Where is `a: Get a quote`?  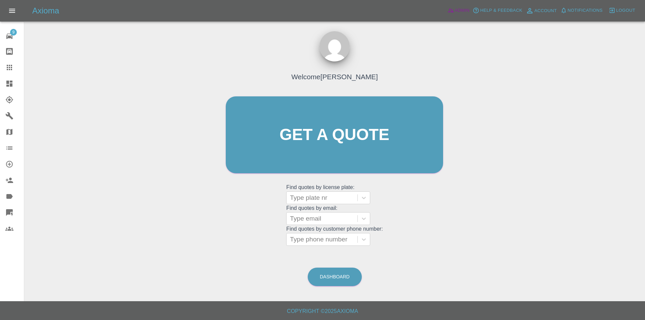
a: Get a quote is located at coordinates (334, 135).